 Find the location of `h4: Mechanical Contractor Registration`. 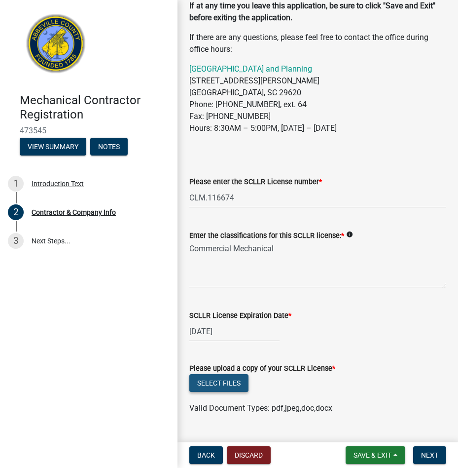

h4: Mechanical Contractor Registration is located at coordinates (95, 108).